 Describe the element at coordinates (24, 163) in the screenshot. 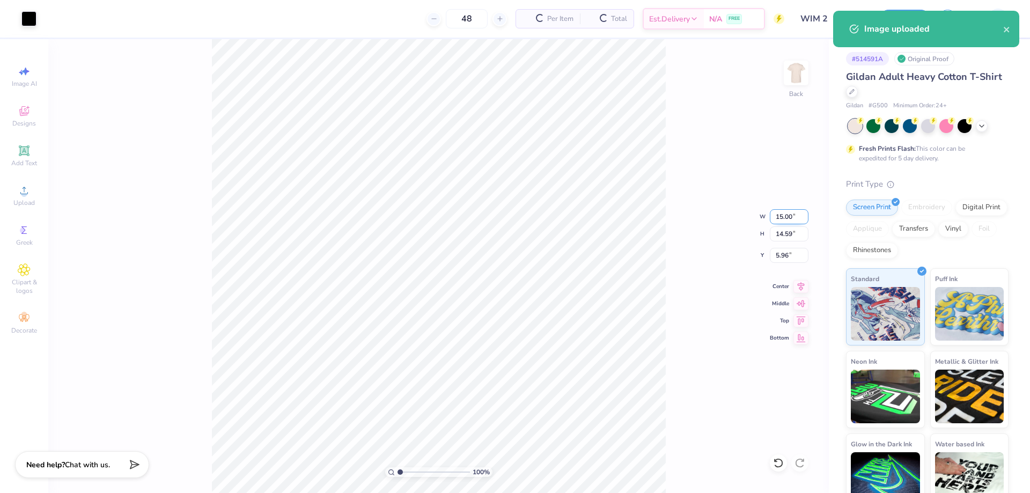

I see `span: Add Text` at that location.